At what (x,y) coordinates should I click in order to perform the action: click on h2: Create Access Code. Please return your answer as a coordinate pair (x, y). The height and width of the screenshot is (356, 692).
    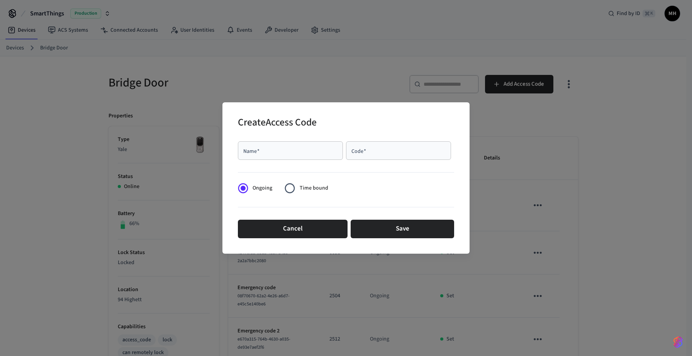
    Looking at the image, I should click on (277, 123).